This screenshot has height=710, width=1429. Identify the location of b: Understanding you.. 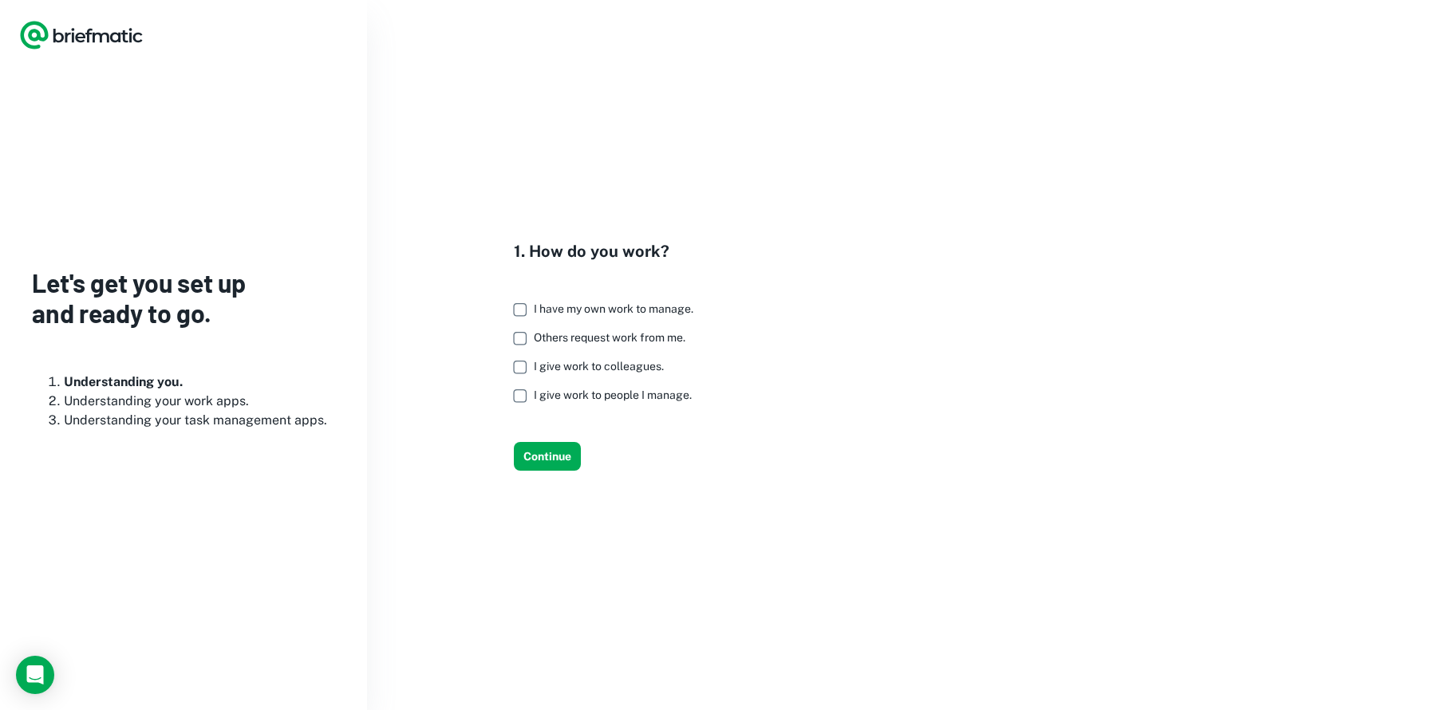
(123, 382).